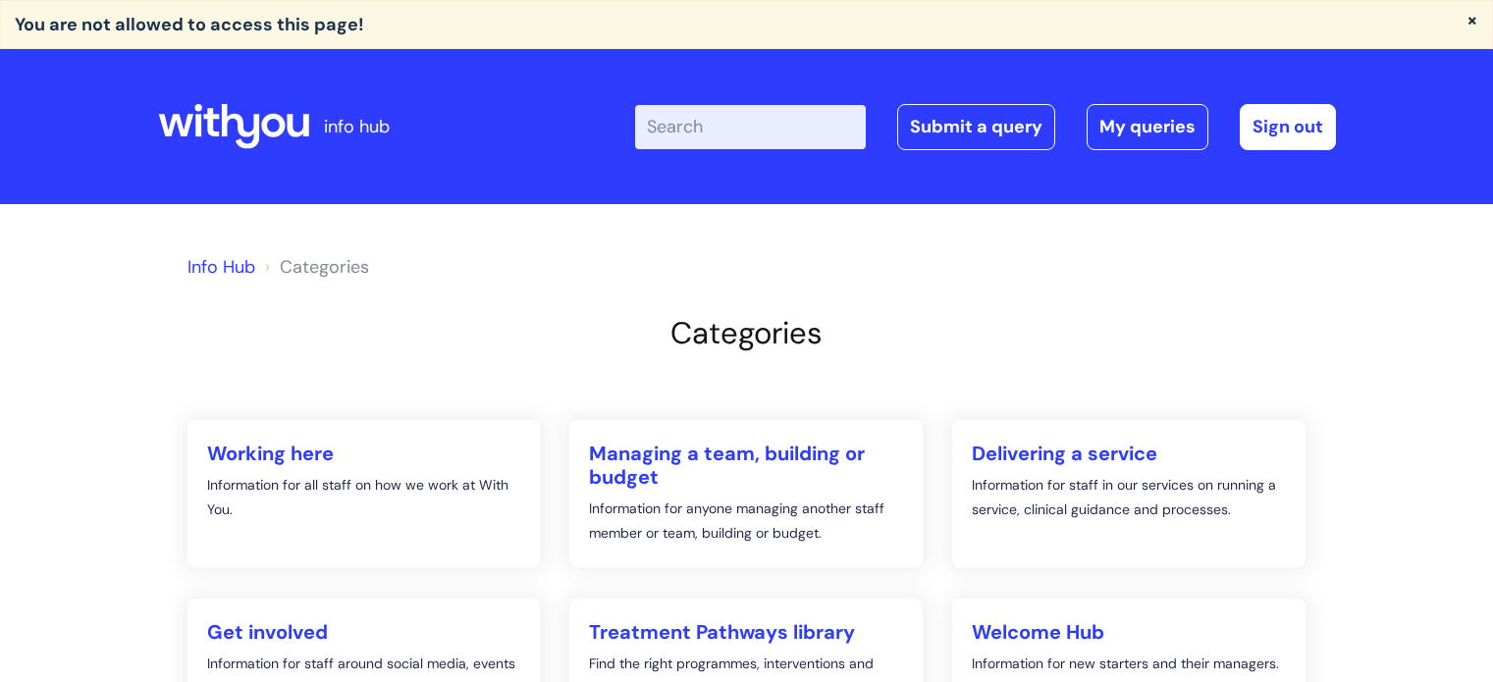 Image resolution: width=1493 pixels, height=682 pixels. I want to click on h2: Get involved, so click(364, 632).